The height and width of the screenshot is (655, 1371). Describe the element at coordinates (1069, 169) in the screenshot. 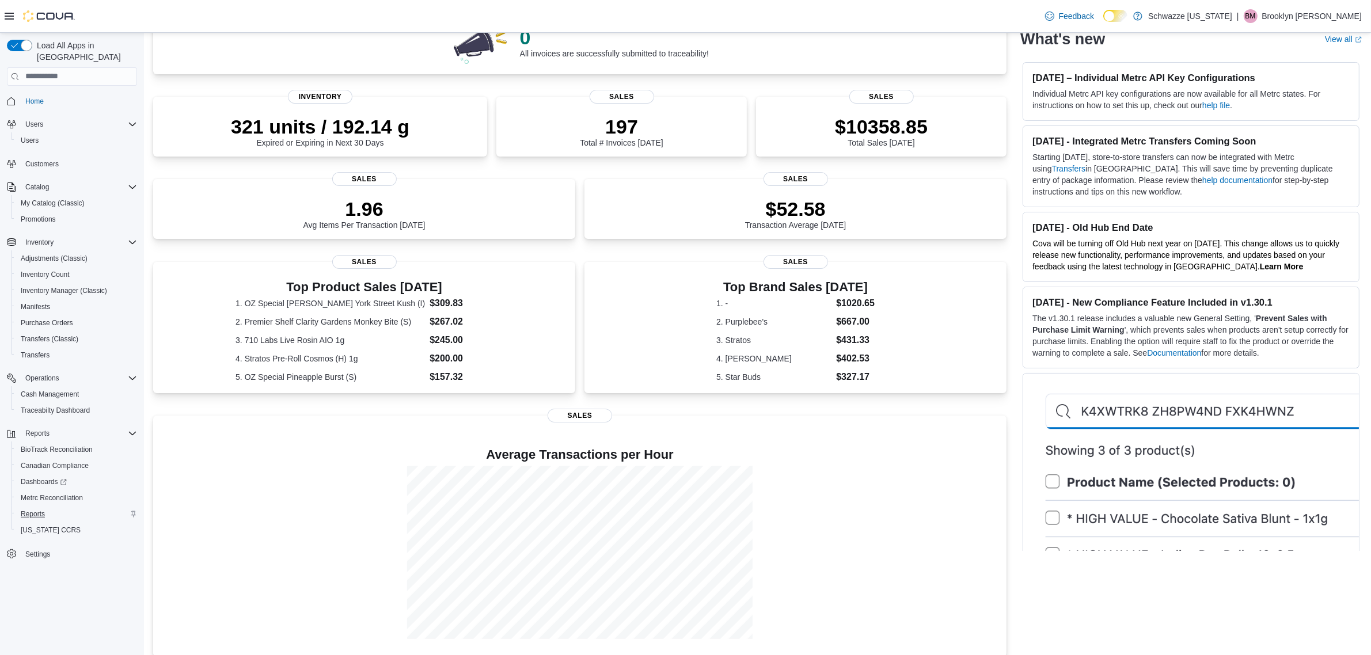

I see `a: Transfers` at that location.